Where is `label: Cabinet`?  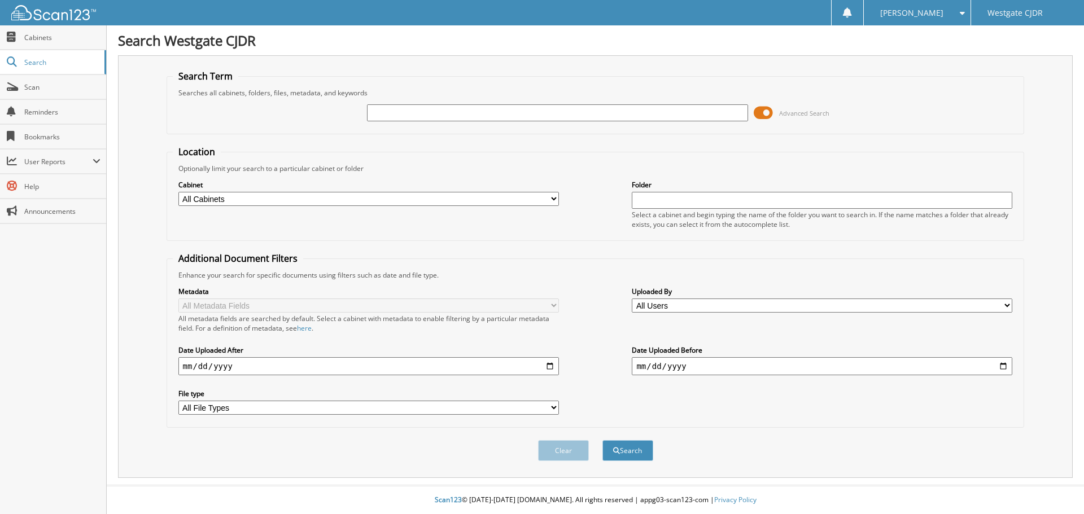 label: Cabinet is located at coordinates (369, 185).